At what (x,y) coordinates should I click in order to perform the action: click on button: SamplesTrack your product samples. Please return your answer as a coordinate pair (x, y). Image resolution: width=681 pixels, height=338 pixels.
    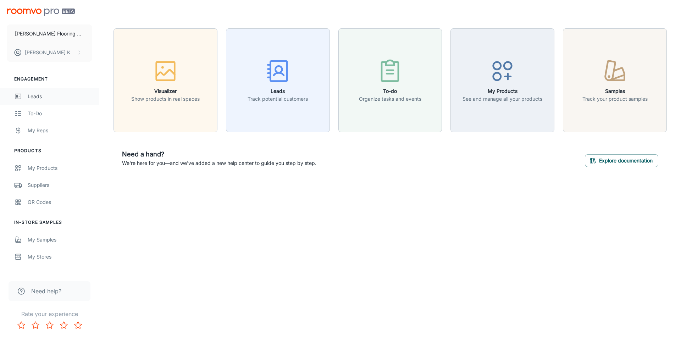
    Looking at the image, I should click on (615, 80).